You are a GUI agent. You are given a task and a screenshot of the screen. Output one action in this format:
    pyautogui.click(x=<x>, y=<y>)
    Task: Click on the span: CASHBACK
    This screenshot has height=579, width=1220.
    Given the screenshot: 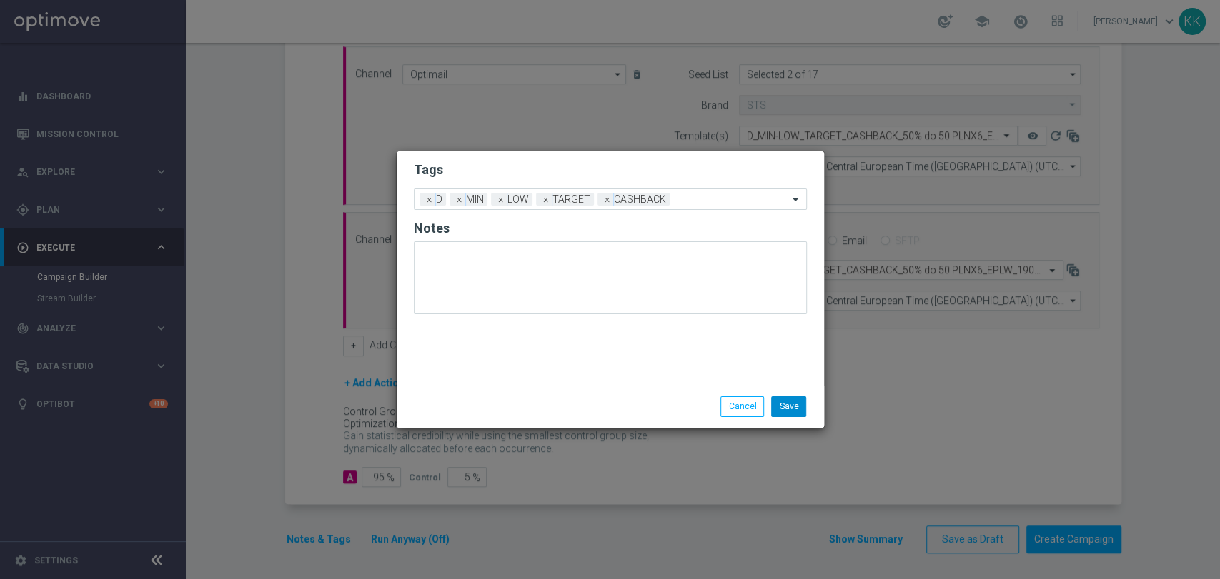 What is the action you would take?
    pyautogui.click(x=639, y=199)
    